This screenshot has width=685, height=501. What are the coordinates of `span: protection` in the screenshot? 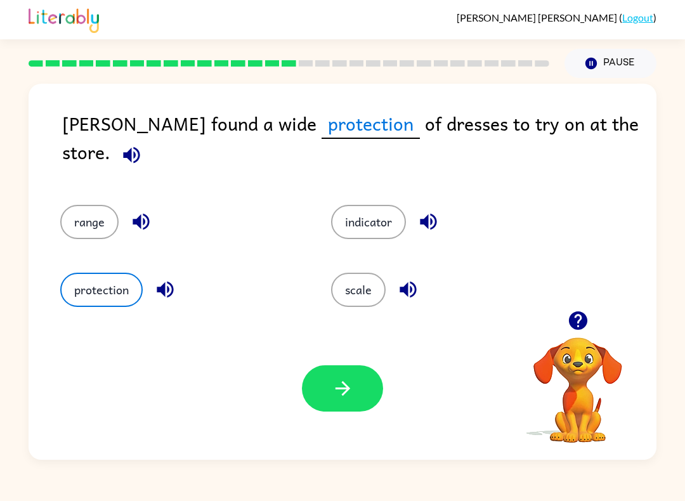 It's located at (370, 124).